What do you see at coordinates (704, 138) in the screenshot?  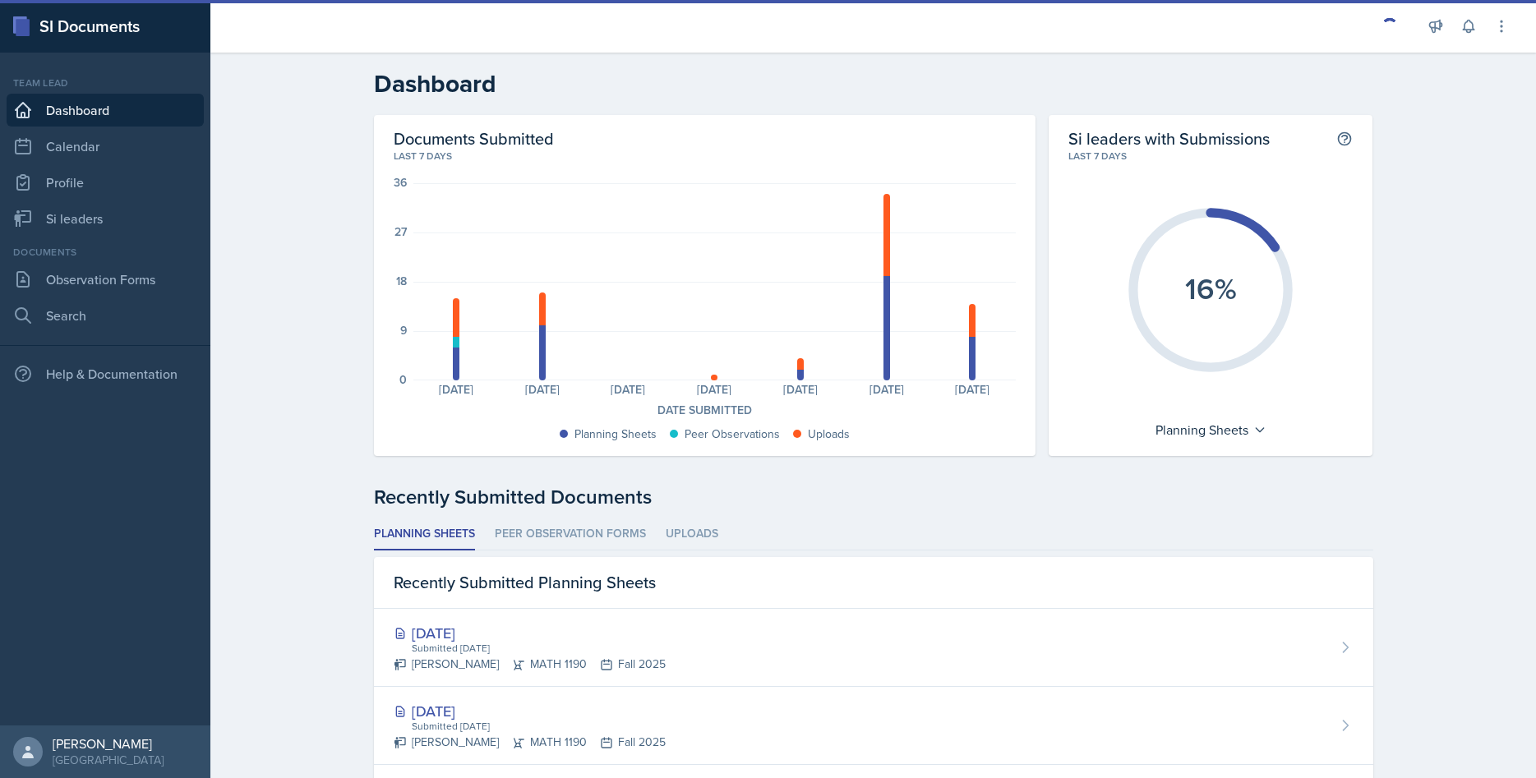 I see `h2: Documents Submitted` at bounding box center [704, 138].